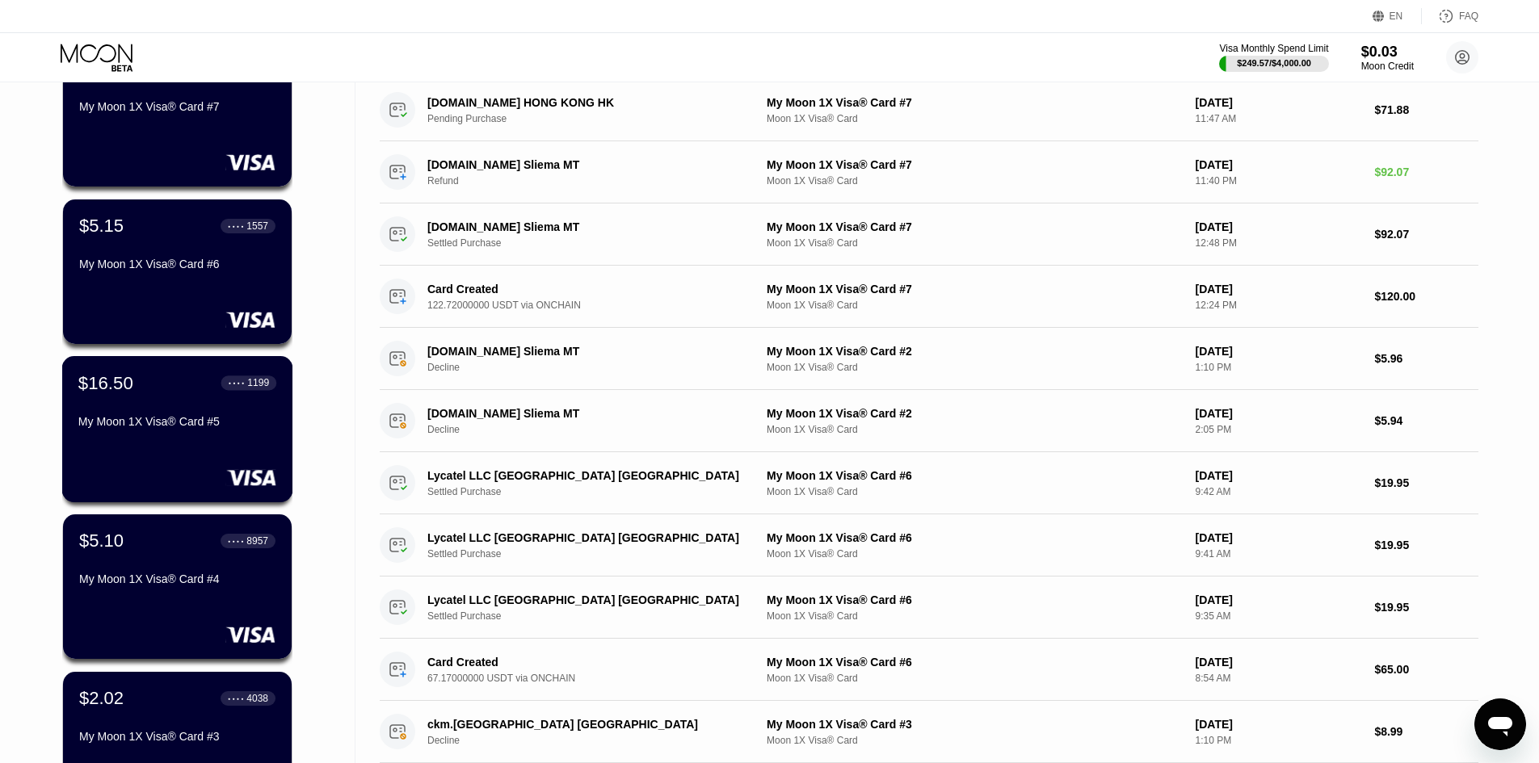 This screenshot has width=1539, height=763. Describe the element at coordinates (106, 383) in the screenshot. I see `div: $16.50` at that location.